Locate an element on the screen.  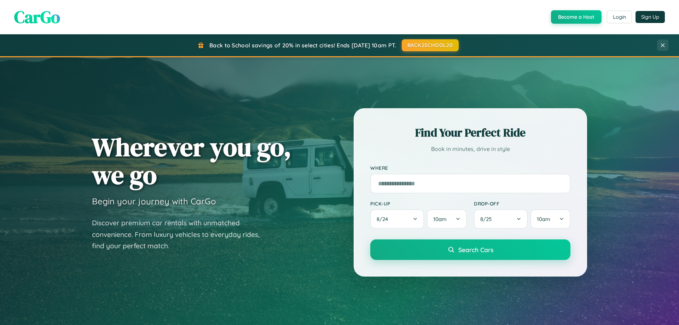
span: 8 / 24 is located at coordinates (384, 219).